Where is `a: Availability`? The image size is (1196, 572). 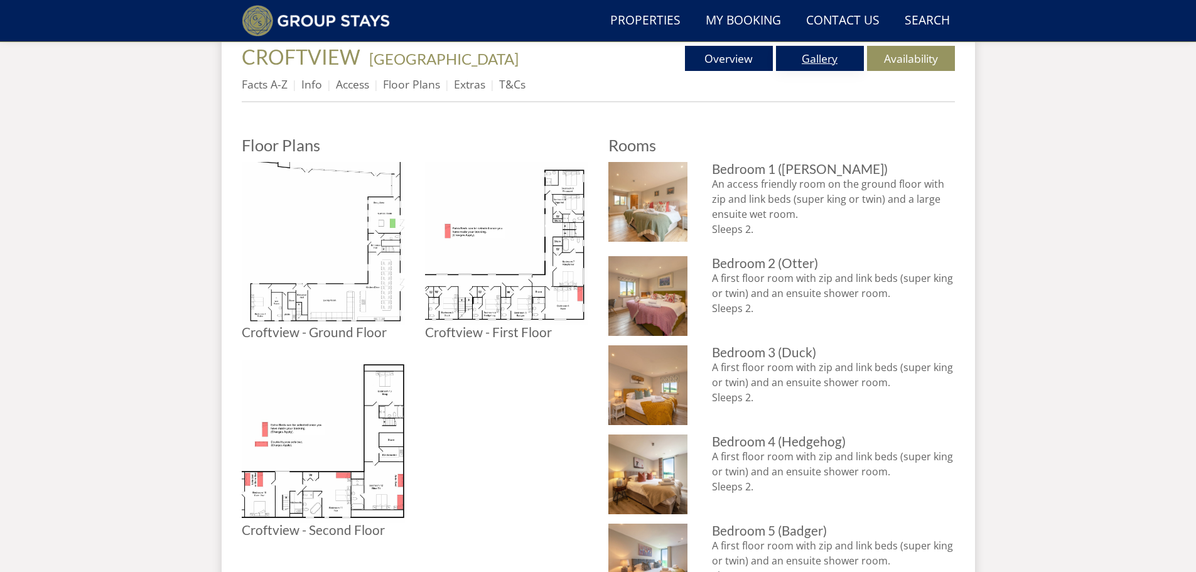
a: Availability is located at coordinates (911, 58).